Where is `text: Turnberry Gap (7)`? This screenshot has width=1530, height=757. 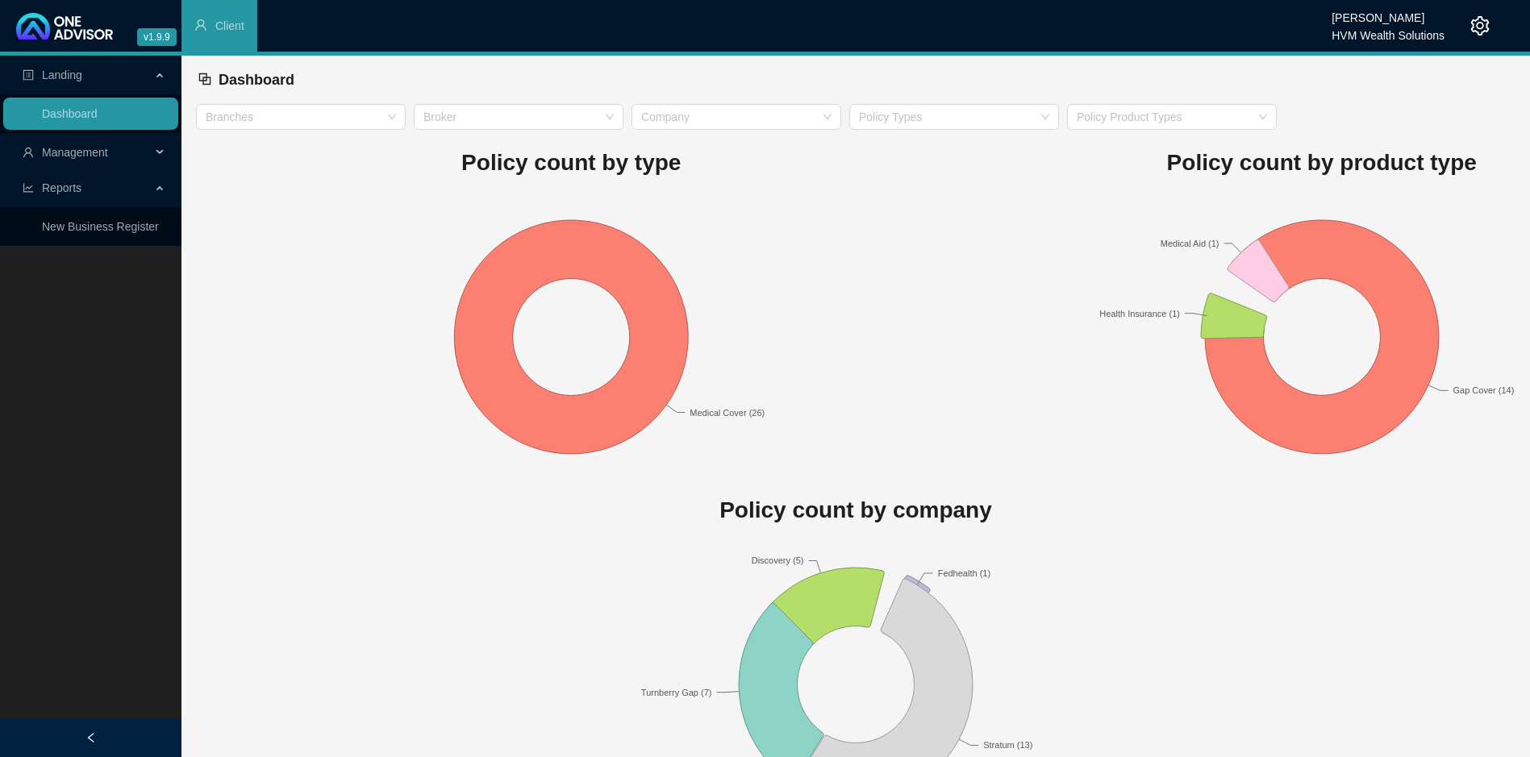 text: Turnberry Gap (7) is located at coordinates (677, 693).